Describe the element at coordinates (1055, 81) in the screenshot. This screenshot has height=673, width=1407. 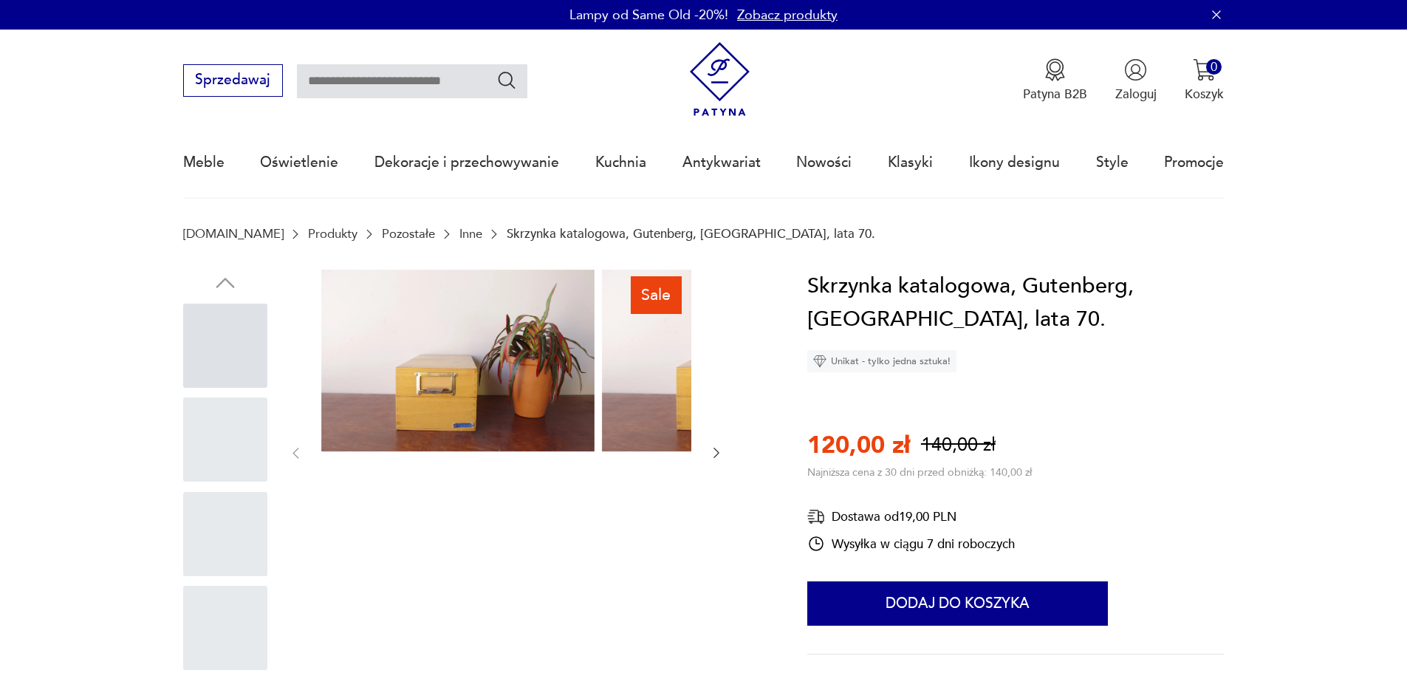
I see `button: Patyna B2B` at that location.